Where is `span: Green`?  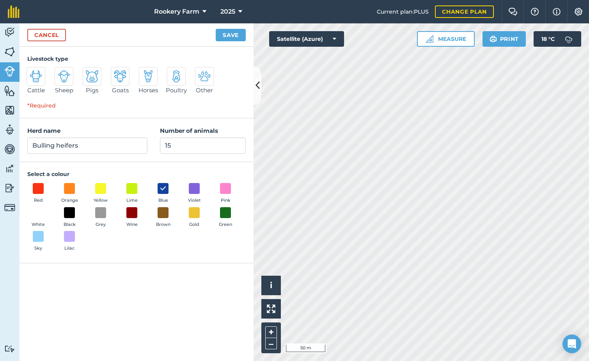 span: Green is located at coordinates (225, 225).